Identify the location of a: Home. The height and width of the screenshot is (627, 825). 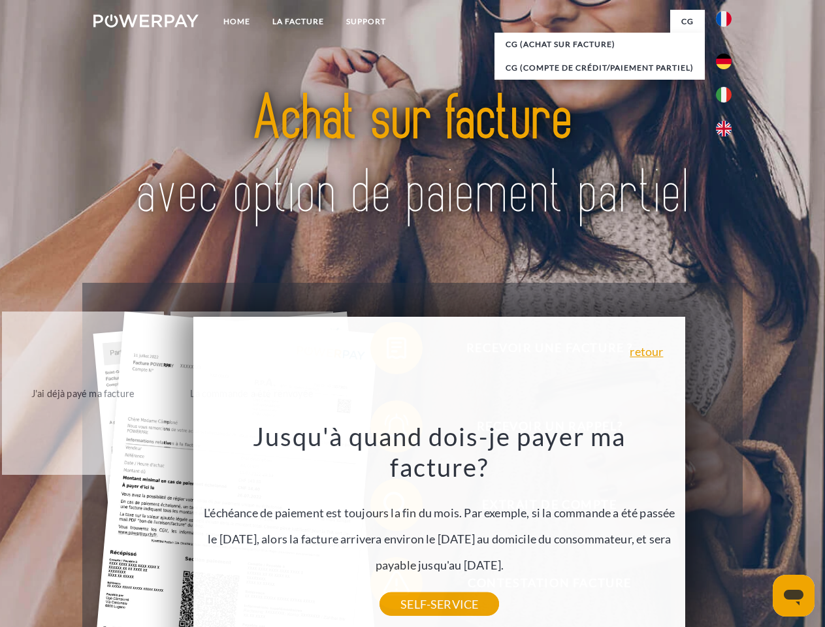
(236, 22).